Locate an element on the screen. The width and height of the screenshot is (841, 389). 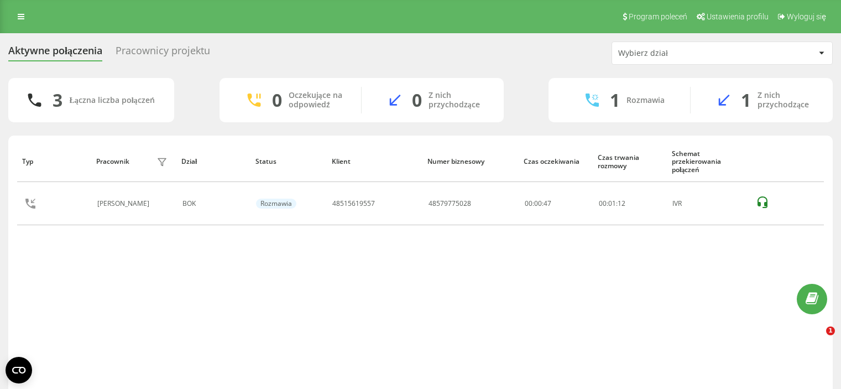
div: Klient is located at coordinates (374, 161).